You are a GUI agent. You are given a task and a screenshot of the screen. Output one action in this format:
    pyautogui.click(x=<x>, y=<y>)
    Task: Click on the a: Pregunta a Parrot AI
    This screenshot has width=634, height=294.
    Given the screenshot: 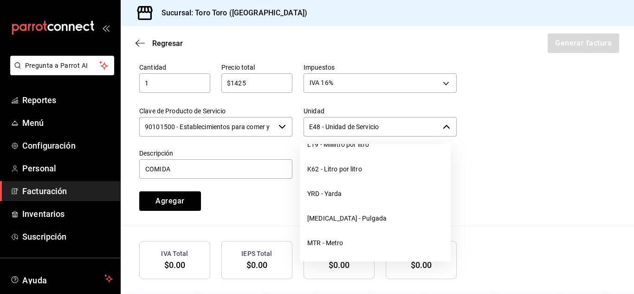 What is the action you would take?
    pyautogui.click(x=60, y=72)
    